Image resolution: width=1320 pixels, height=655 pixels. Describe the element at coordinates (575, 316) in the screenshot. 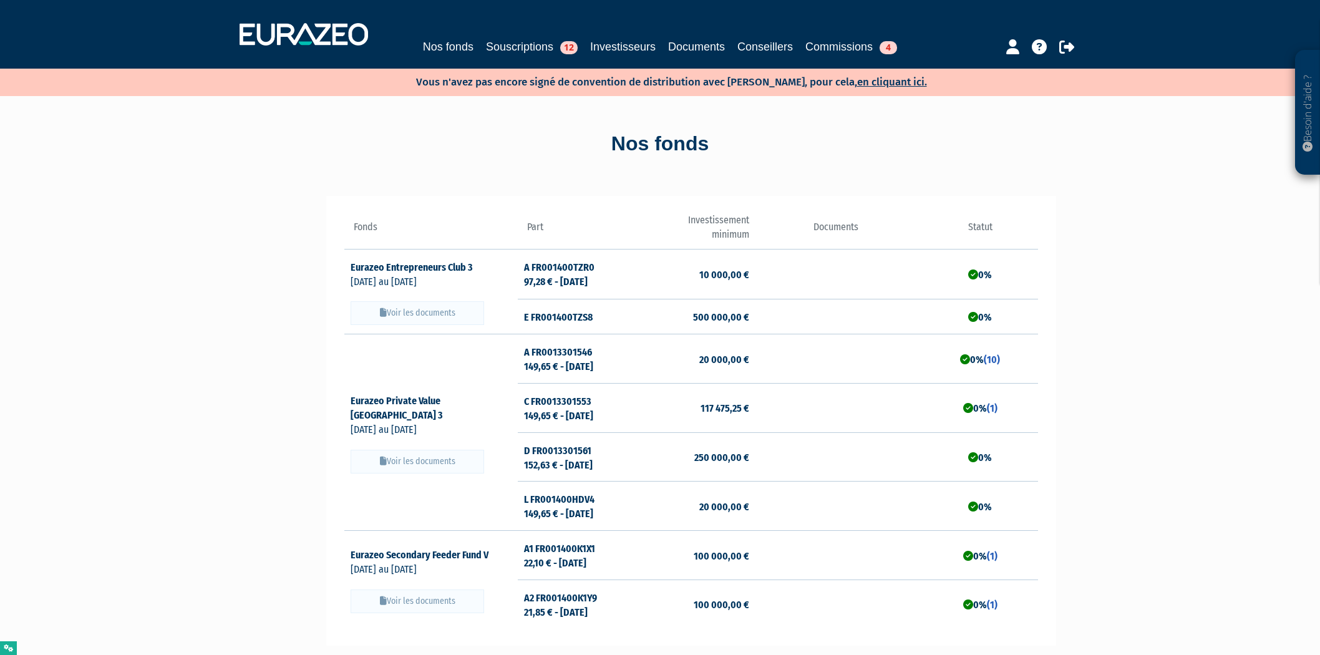

I see `td: E FR001400TZS8` at that location.